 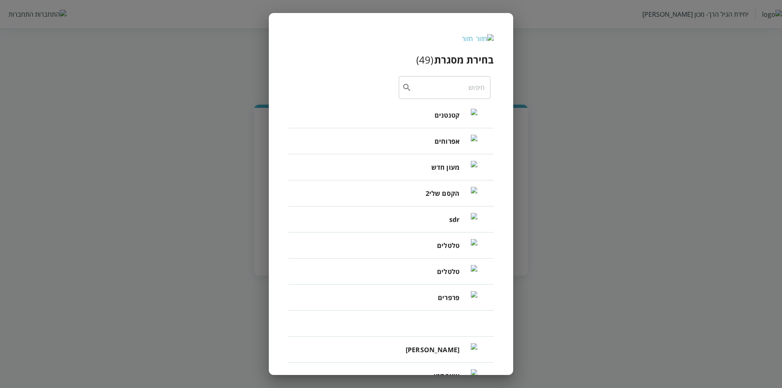 What do you see at coordinates (467, 39) in the screenshot?
I see `div: חזור` at bounding box center [467, 39].